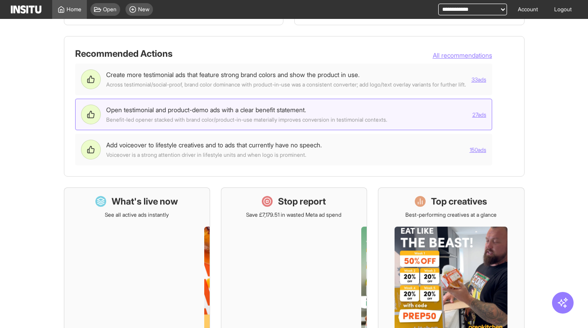  I want to click on button: 150ads, so click(478, 150).